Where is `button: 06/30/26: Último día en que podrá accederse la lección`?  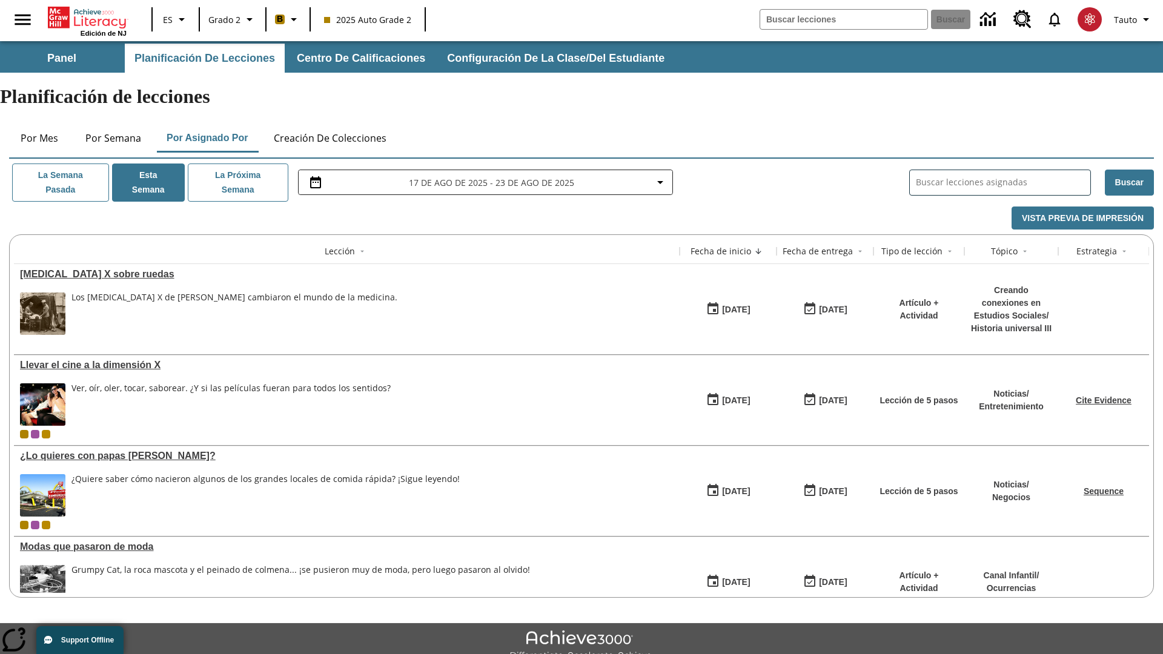
button: 06/30/26: Último día en que podrá accederse la lección is located at coordinates (825, 582).